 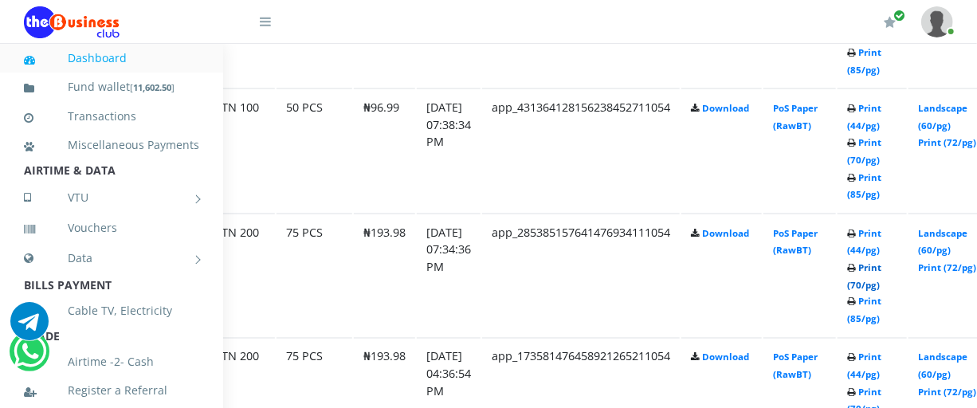 What do you see at coordinates (238, 275) in the screenshot?
I see `td: MTN 200` at bounding box center [238, 275].